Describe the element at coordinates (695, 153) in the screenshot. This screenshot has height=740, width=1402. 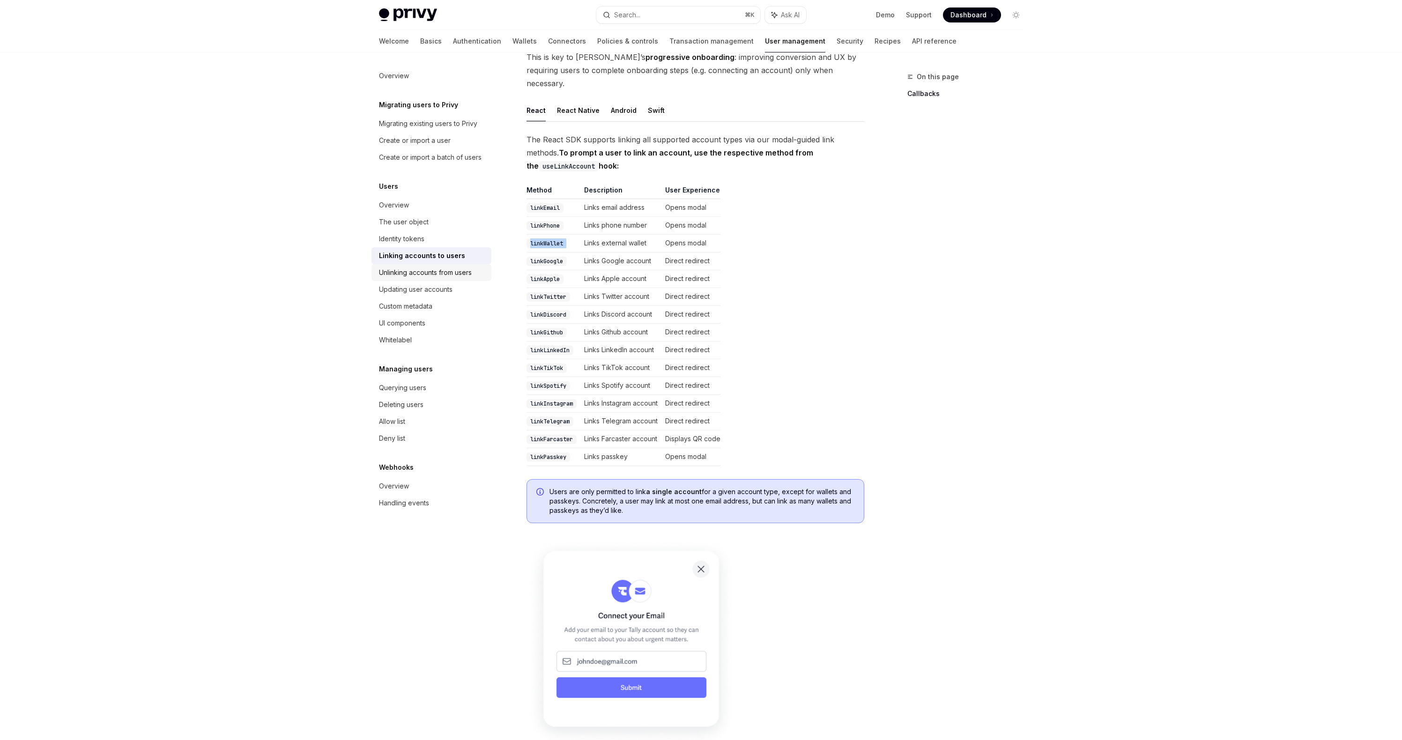
I see `span: The React SDK supports linking all supported account types via our modal-guided link methods.` at that location.